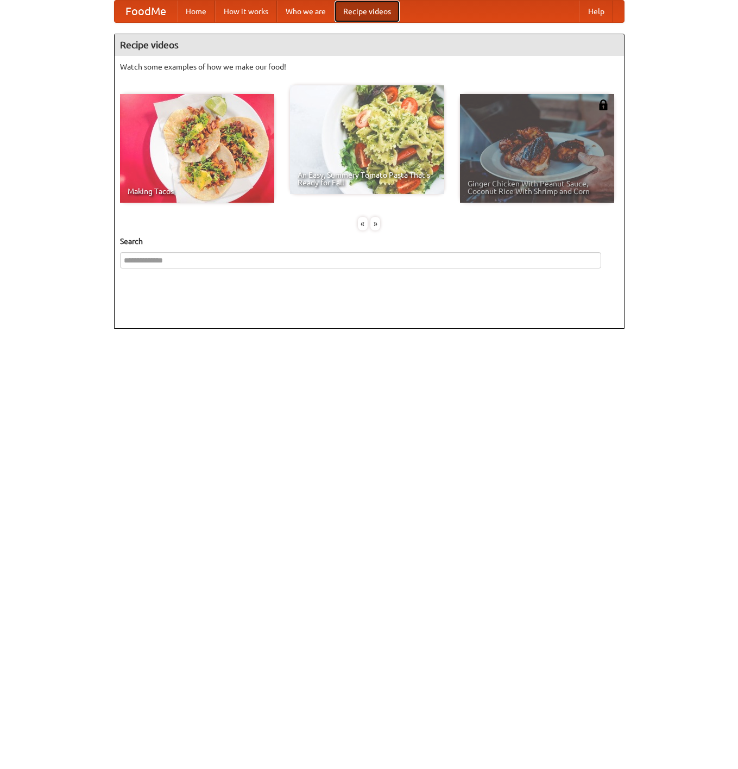  What do you see at coordinates (306, 11) in the screenshot?
I see `a: Who we are` at bounding box center [306, 11].